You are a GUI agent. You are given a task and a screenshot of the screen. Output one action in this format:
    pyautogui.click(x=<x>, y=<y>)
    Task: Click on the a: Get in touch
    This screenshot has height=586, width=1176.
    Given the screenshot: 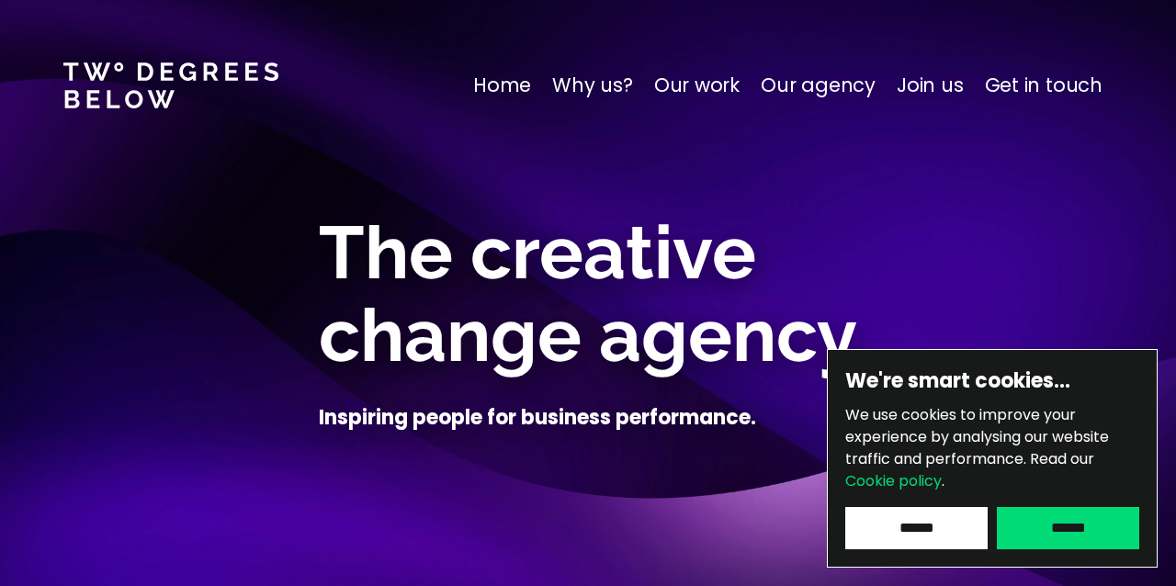 What is the action you would take?
    pyautogui.click(x=1044, y=85)
    